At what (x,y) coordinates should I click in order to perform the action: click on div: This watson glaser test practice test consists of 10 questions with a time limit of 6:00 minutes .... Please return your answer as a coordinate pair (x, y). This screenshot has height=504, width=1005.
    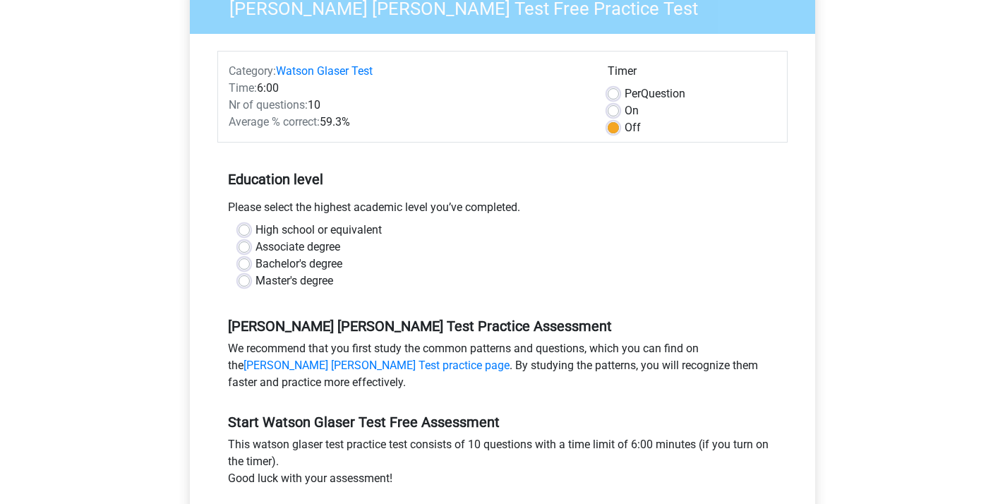
    Looking at the image, I should click on (502, 464).